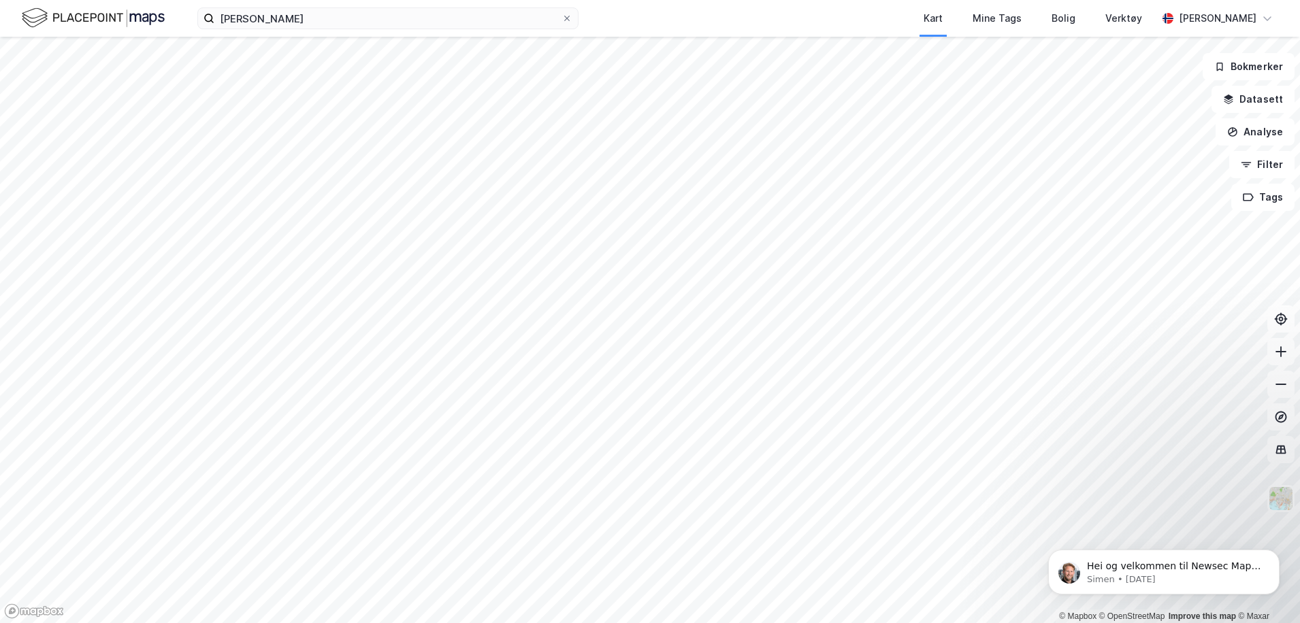 This screenshot has width=1300, height=623. Describe the element at coordinates (42, 52) in the screenshot. I see `img: Profile image for Simen` at that location.